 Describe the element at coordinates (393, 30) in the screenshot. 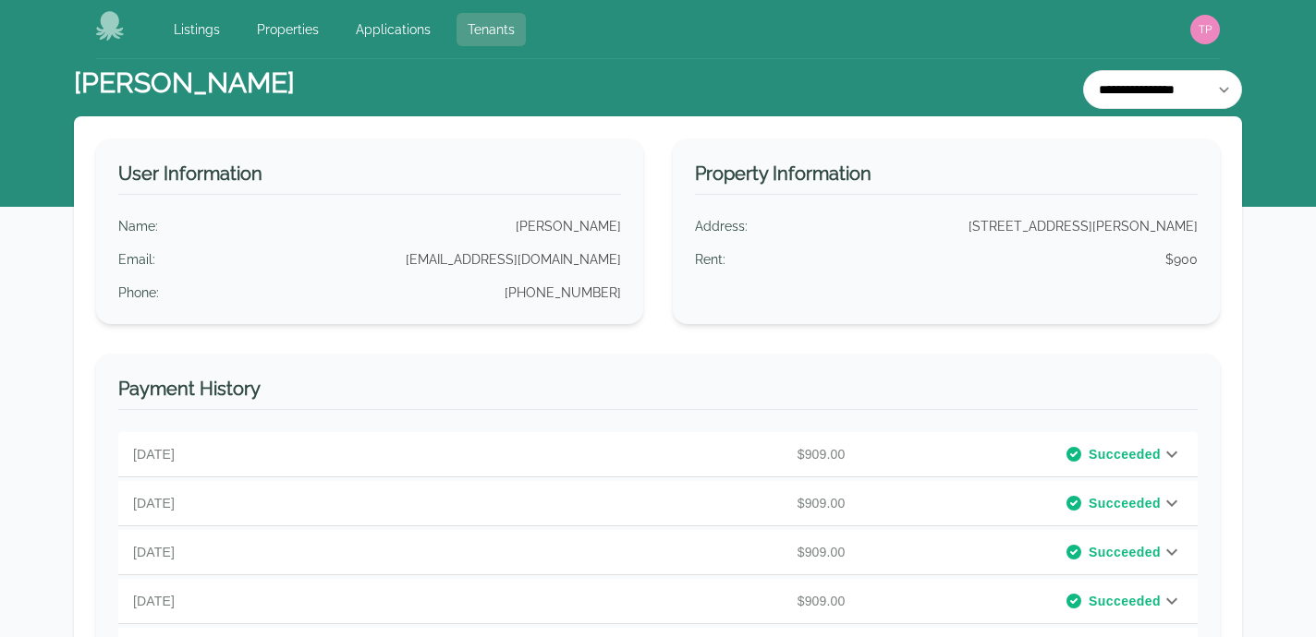

I see `a: Applications` at that location.